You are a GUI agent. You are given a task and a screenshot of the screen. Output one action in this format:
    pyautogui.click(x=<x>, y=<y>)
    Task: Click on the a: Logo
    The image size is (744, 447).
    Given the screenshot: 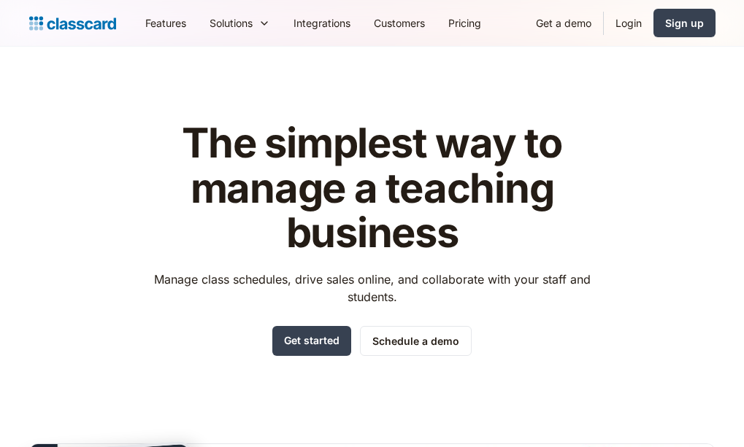 What is the action you would take?
    pyautogui.click(x=72, y=23)
    